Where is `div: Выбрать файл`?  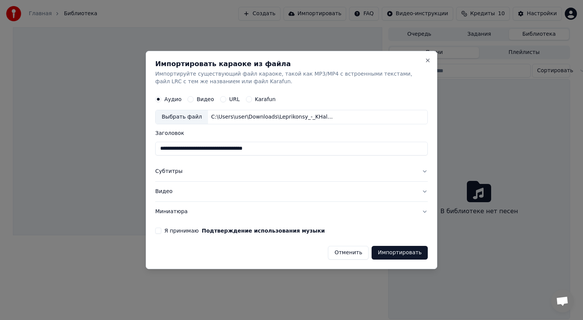
div: Выбрать файл is located at coordinates (182, 117).